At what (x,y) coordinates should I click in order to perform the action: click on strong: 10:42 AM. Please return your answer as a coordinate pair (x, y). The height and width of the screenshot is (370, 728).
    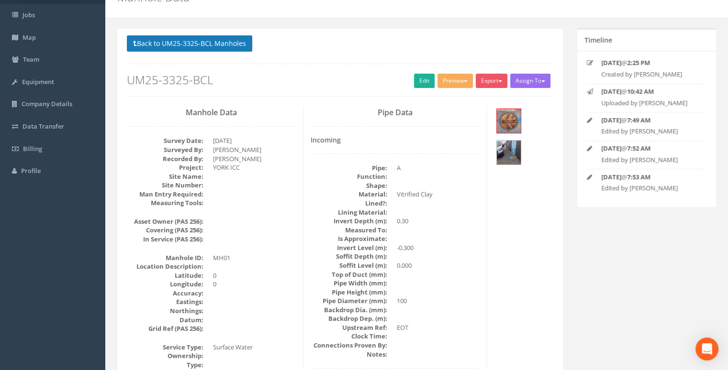
    Looking at the image, I should click on (640, 91).